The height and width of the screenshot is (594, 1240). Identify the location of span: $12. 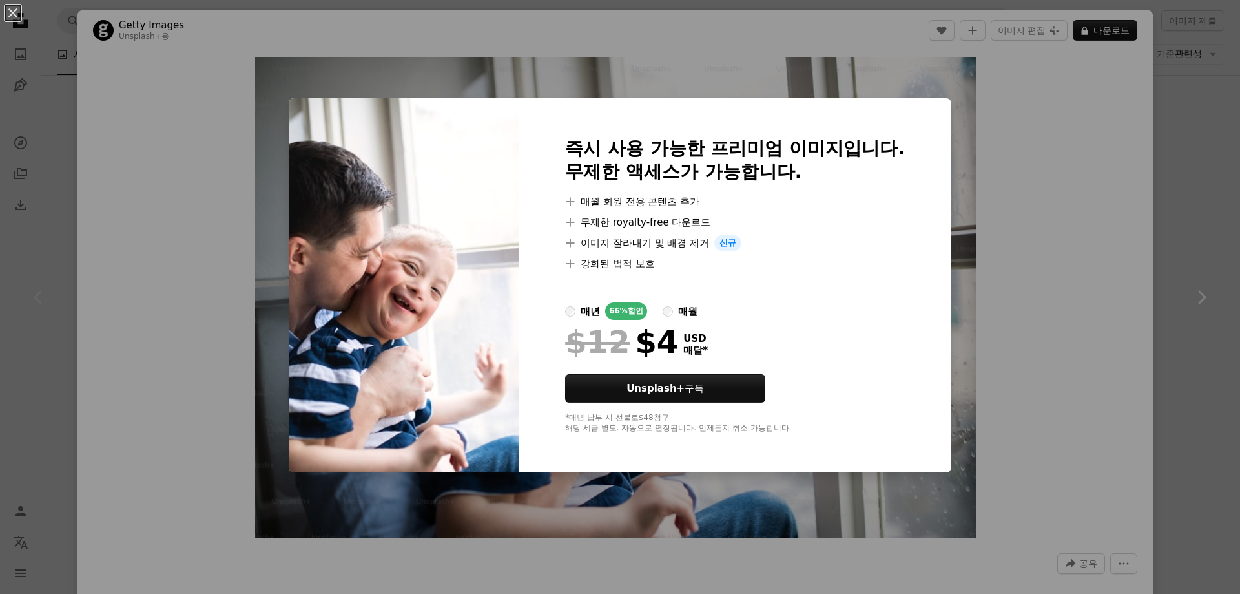
(597, 342).